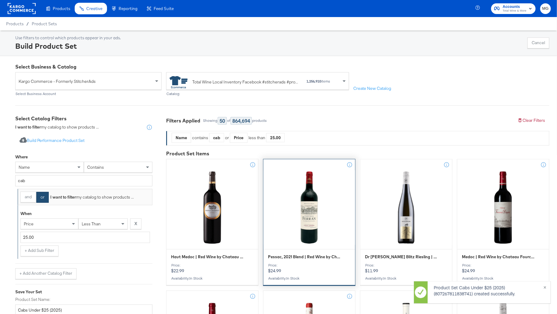 The width and height of the screenshot is (557, 314). What do you see at coordinates (358, 154) in the screenshot?
I see `div: Product Set Items` at bounding box center [358, 154].